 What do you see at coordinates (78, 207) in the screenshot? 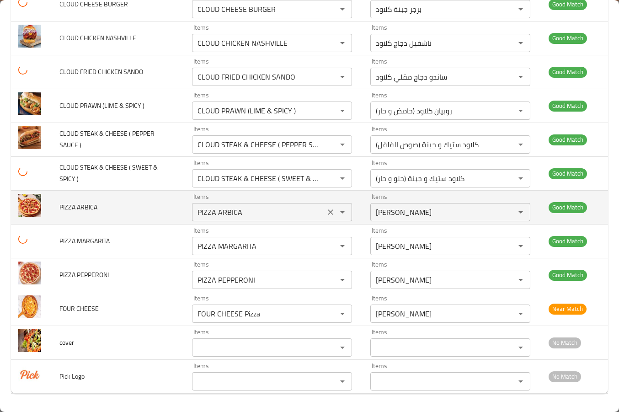
I see `span: PIZZA ARBICA` at bounding box center [78, 207].